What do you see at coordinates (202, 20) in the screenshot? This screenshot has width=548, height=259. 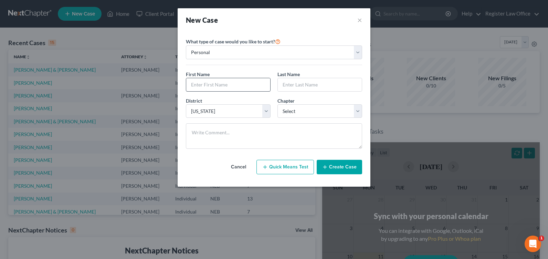 I see `strong: New Case` at bounding box center [202, 20].